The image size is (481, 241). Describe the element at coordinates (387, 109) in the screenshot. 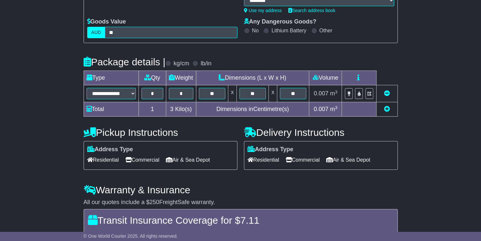

I see `a: Add new item` at that location.